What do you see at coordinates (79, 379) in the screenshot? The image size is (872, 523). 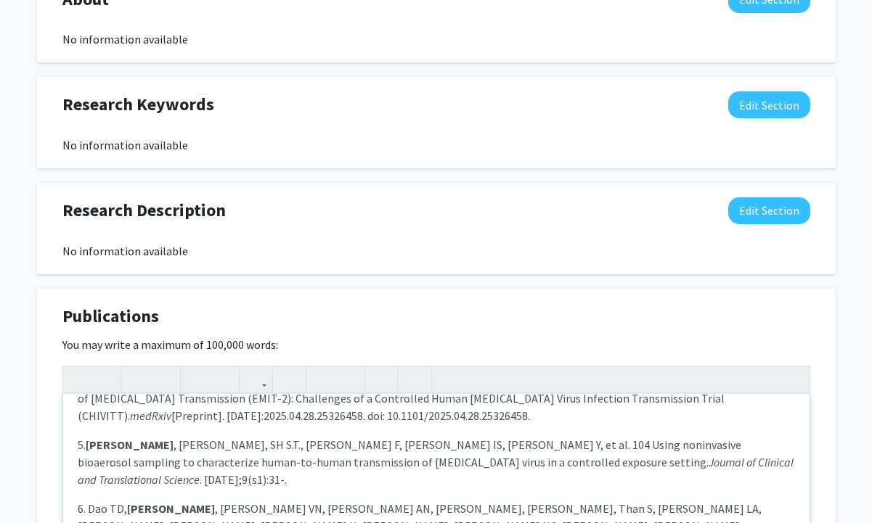 I see `button: Undo (Ctrl + Z)` at bounding box center [79, 379].